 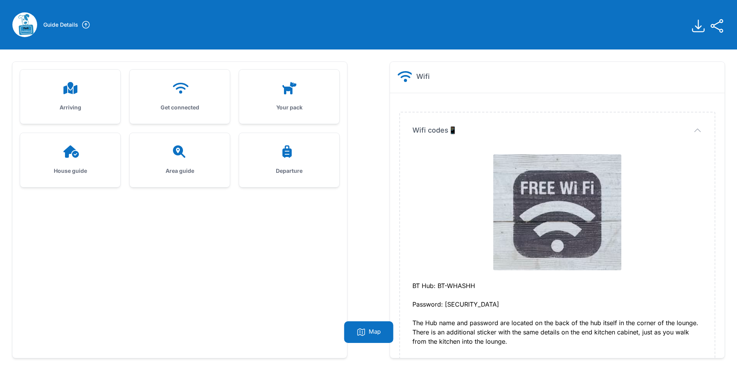 What do you see at coordinates (61, 25) in the screenshot?
I see `h3: Guide Details` at bounding box center [61, 25].